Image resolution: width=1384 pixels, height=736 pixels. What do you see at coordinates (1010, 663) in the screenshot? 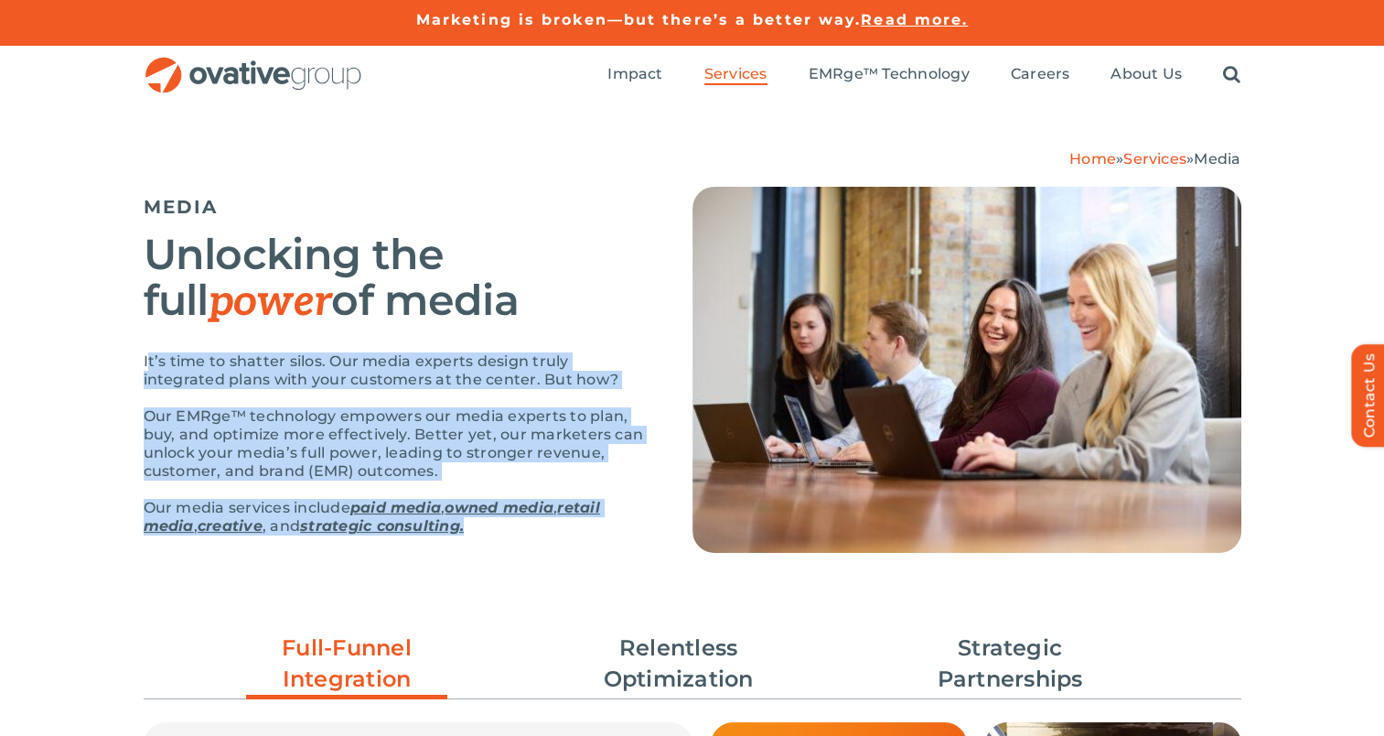
I see `a: Strategic Partnerships` at bounding box center [1010, 663].